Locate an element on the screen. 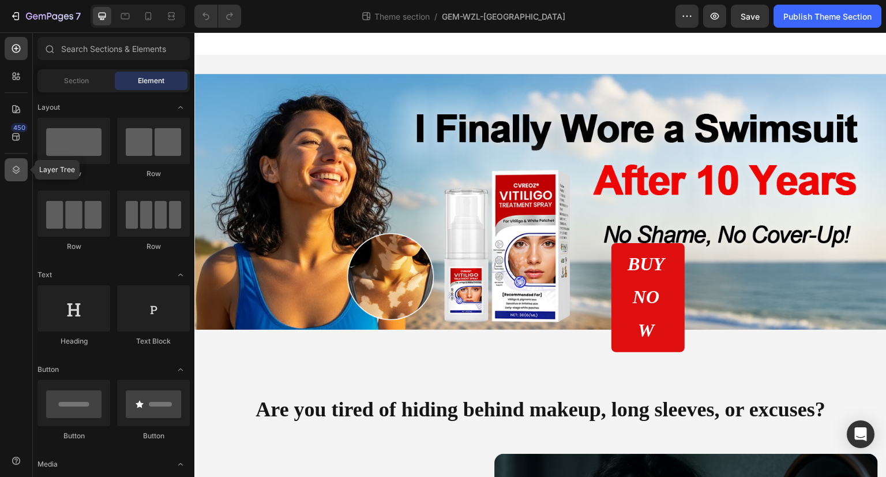  button: 7 is located at coordinates (45, 16).